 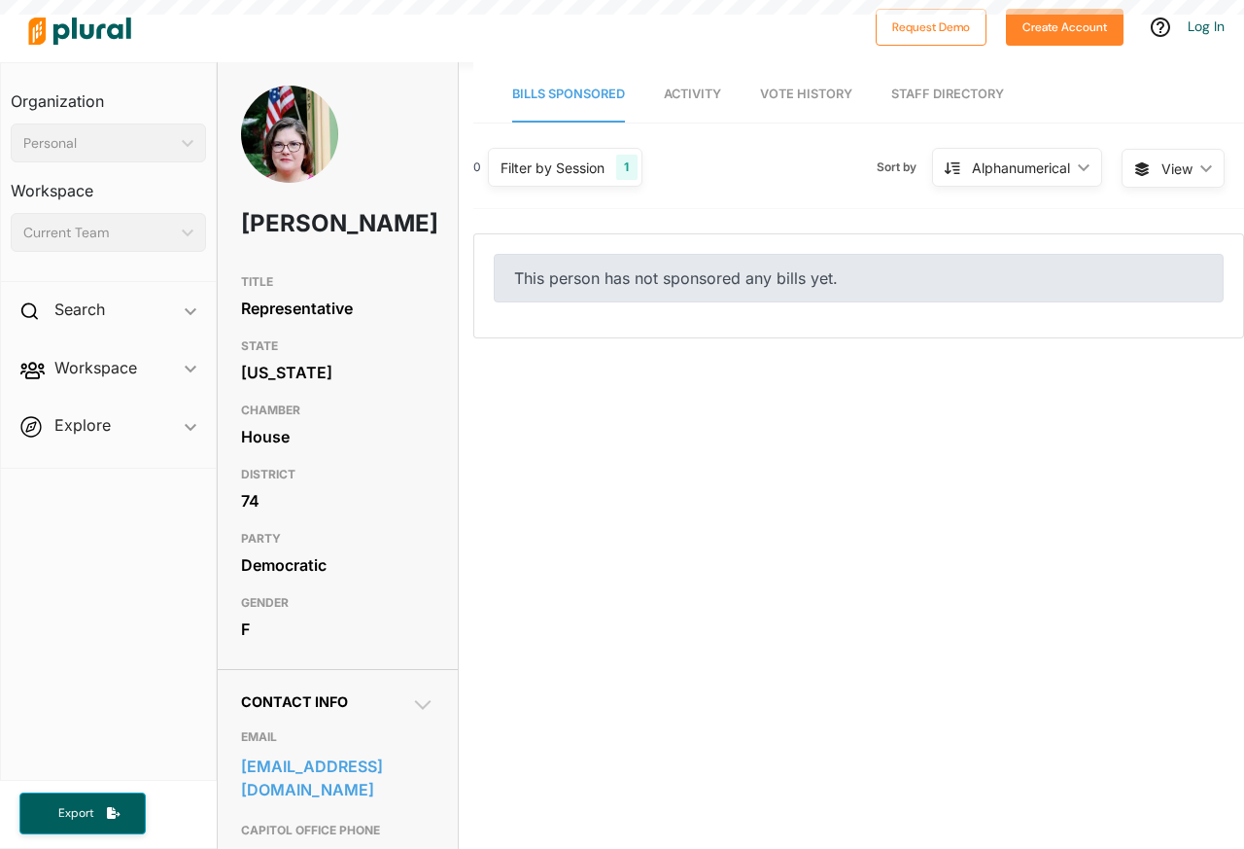 I want to click on div: Representative, so click(x=337, y=308).